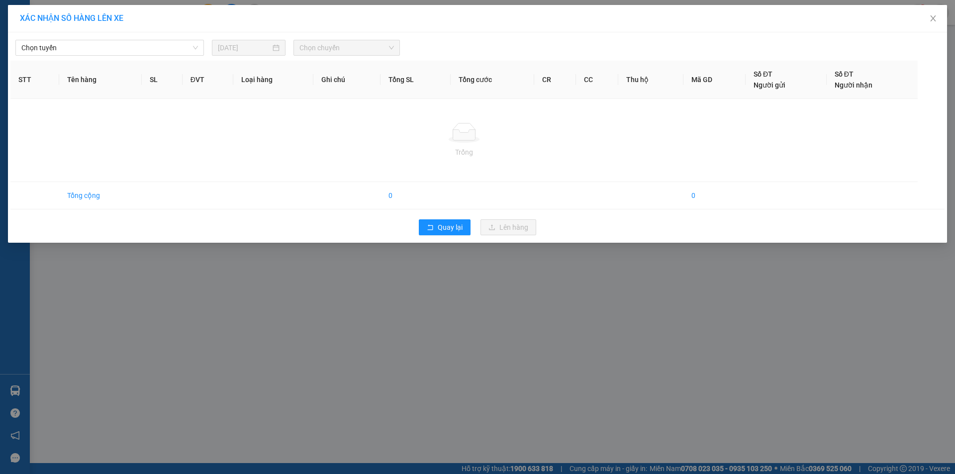 This screenshot has width=955, height=474. What do you see at coordinates (555, 80) in the screenshot?
I see `th: CR` at bounding box center [555, 80].